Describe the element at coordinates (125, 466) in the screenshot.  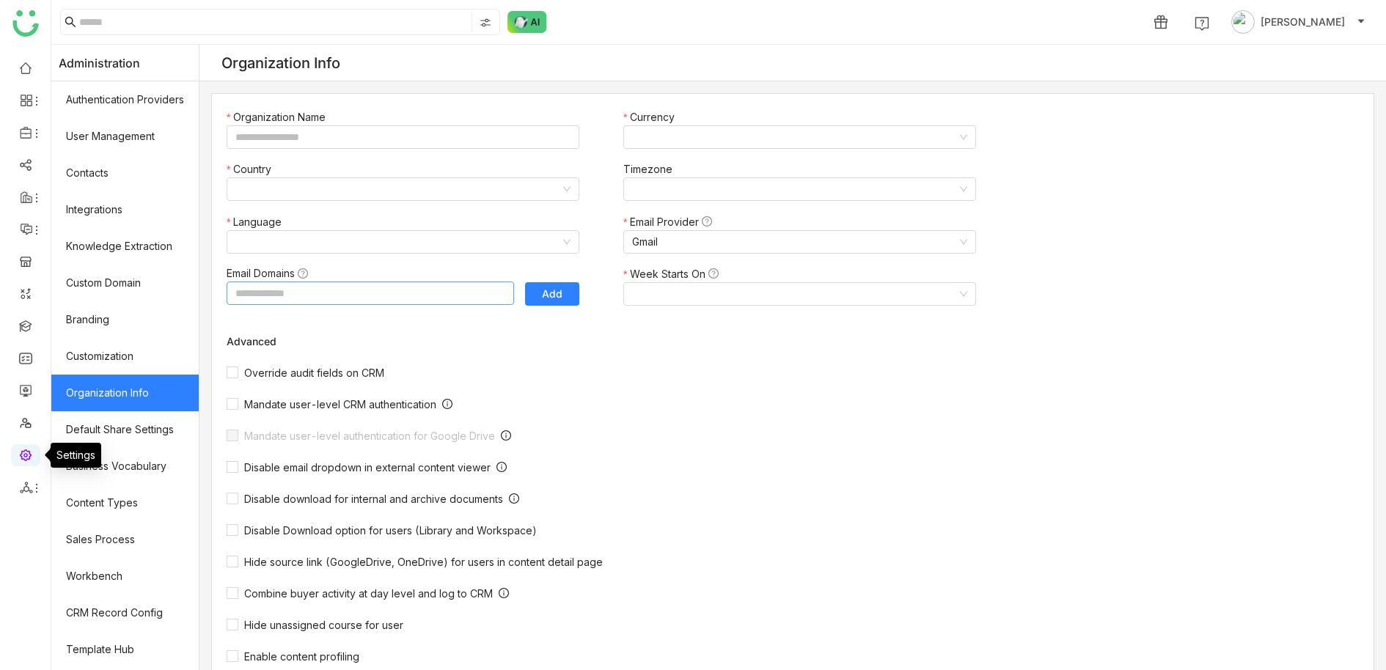
I see `a: Business Vocabulary` at that location.